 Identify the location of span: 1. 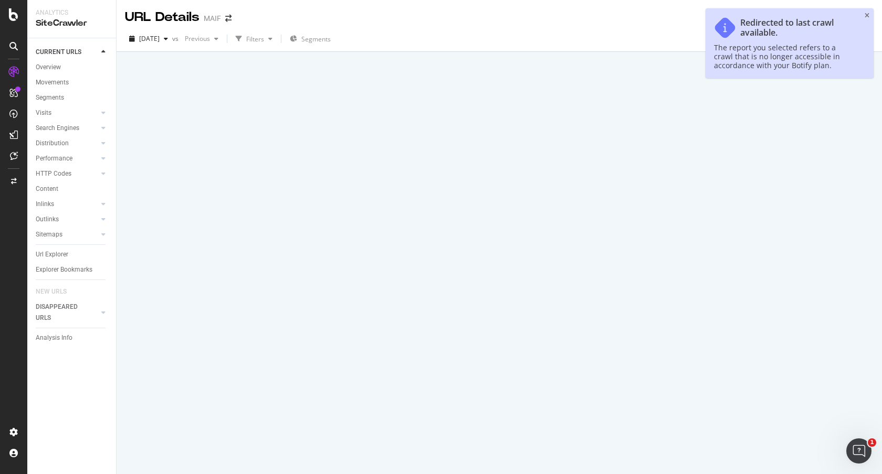
(872, 443).